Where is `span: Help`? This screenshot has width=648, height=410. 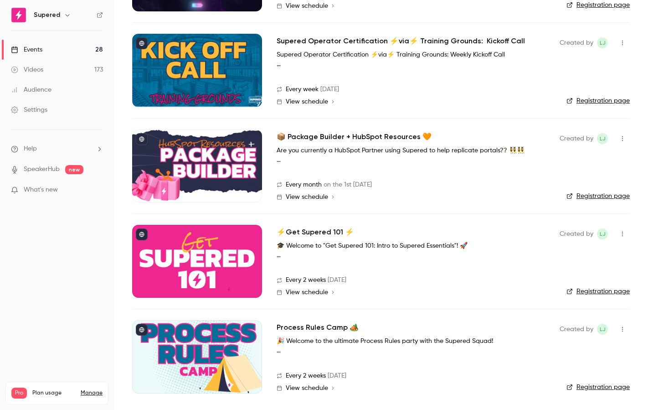
span: Help is located at coordinates (30, 149).